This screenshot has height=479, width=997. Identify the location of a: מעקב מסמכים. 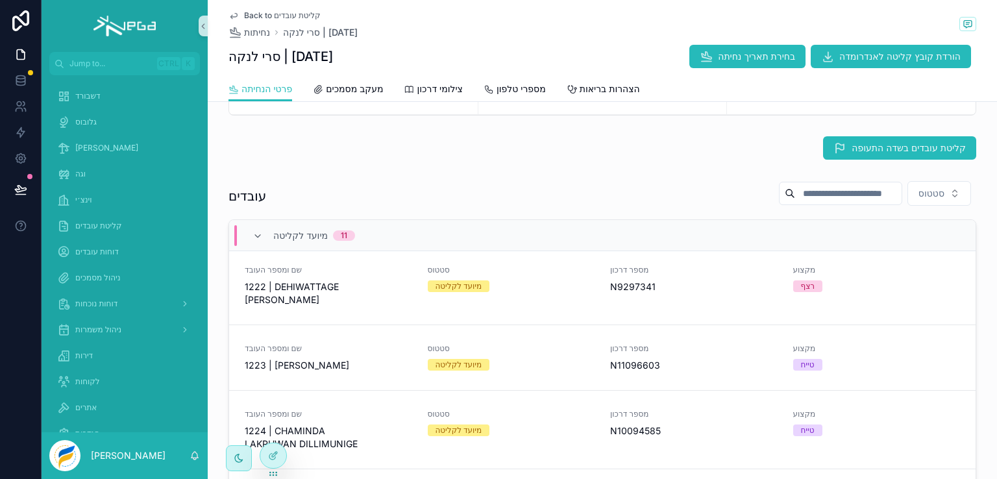
(348, 90).